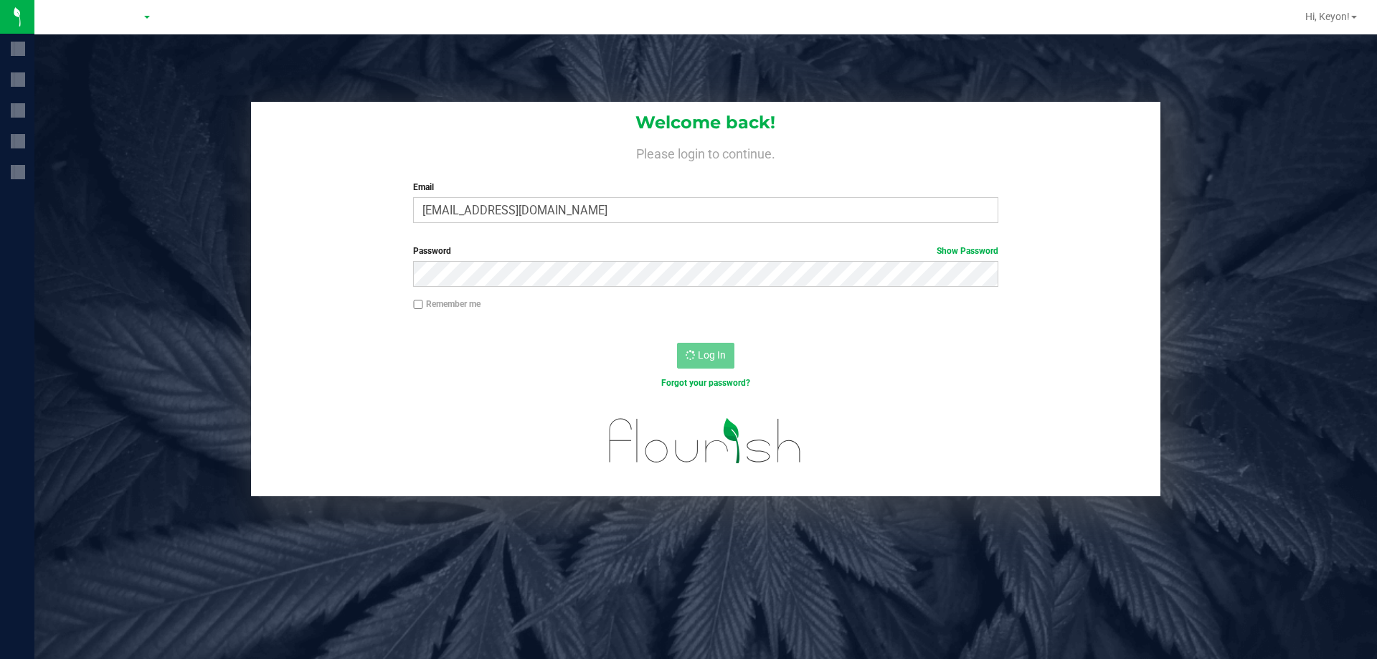  What do you see at coordinates (711, 355) in the screenshot?
I see `span: Log In` at bounding box center [711, 355].